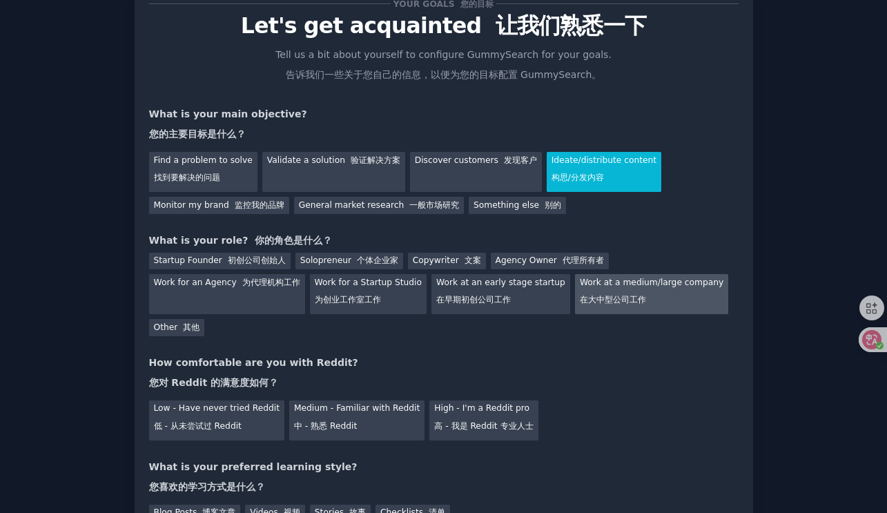  Describe the element at coordinates (217, 420) in the screenshot. I see `div: Low - Have never tried Reddit` at that location.